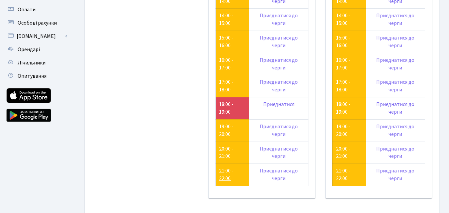 The image size is (449, 213). Describe the element at coordinates (37, 10) in the screenshot. I see `a: Оплати` at that location.